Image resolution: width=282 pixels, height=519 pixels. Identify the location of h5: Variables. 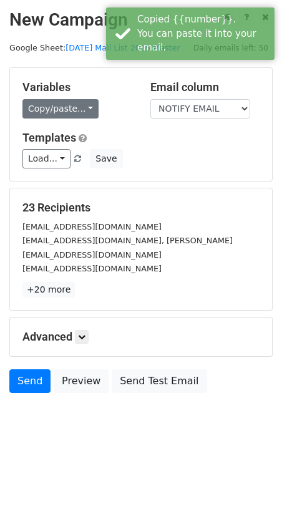
(77, 87).